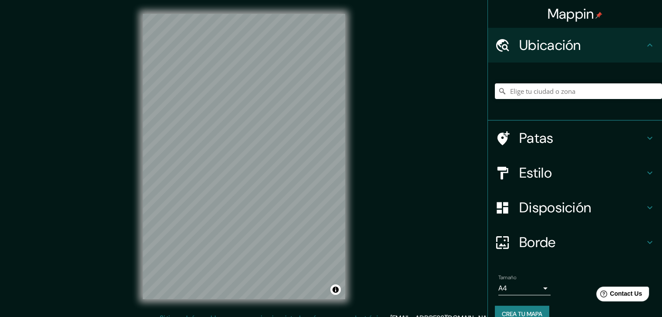  What do you see at coordinates (244, 157) in the screenshot?
I see `canvas: Mapa` at bounding box center [244, 157].